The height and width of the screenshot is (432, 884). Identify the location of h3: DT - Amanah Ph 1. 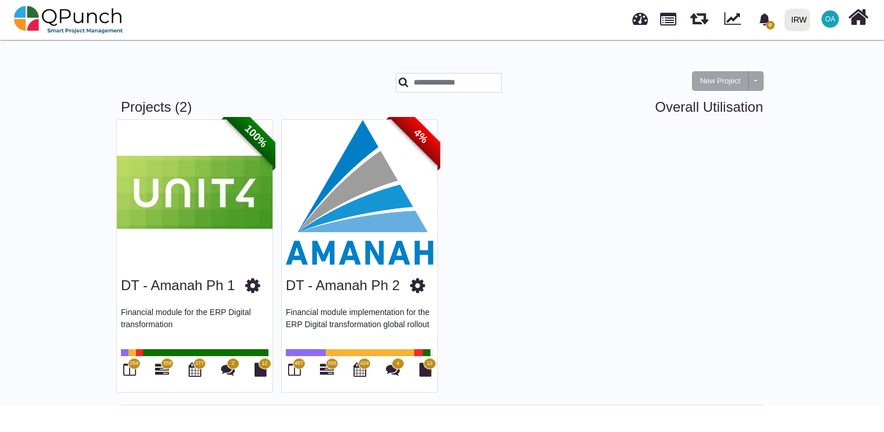
(178, 285).